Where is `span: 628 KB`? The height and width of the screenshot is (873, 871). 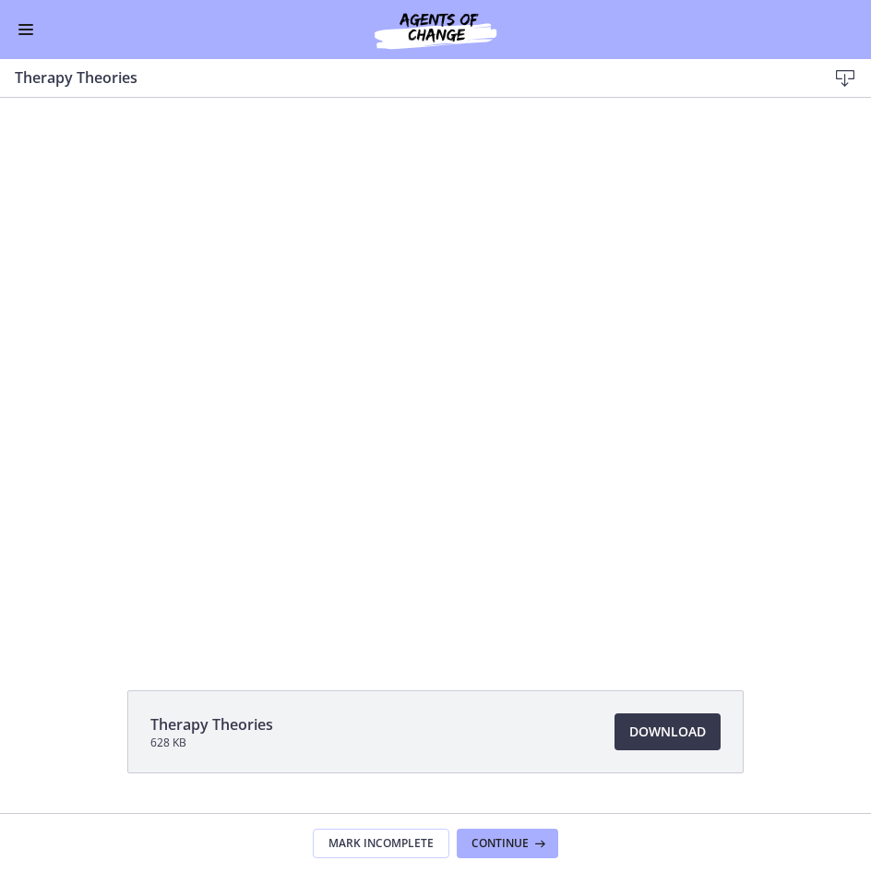
span: 628 KB is located at coordinates (211, 743).